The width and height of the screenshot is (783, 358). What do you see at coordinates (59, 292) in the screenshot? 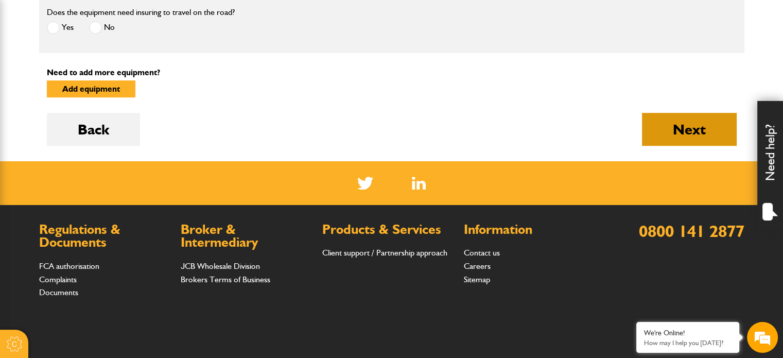
I see `a: Documents` at bounding box center [59, 292].